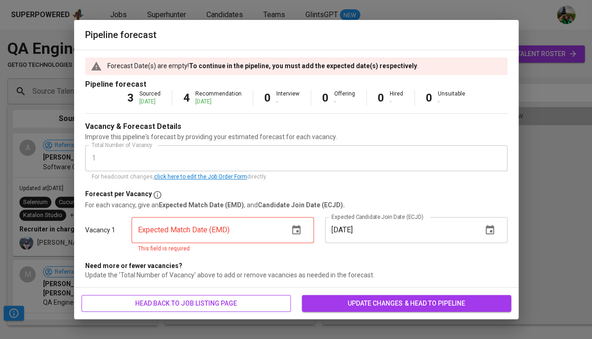  I want to click on p: Forecast per Vacancy, so click(119, 194).